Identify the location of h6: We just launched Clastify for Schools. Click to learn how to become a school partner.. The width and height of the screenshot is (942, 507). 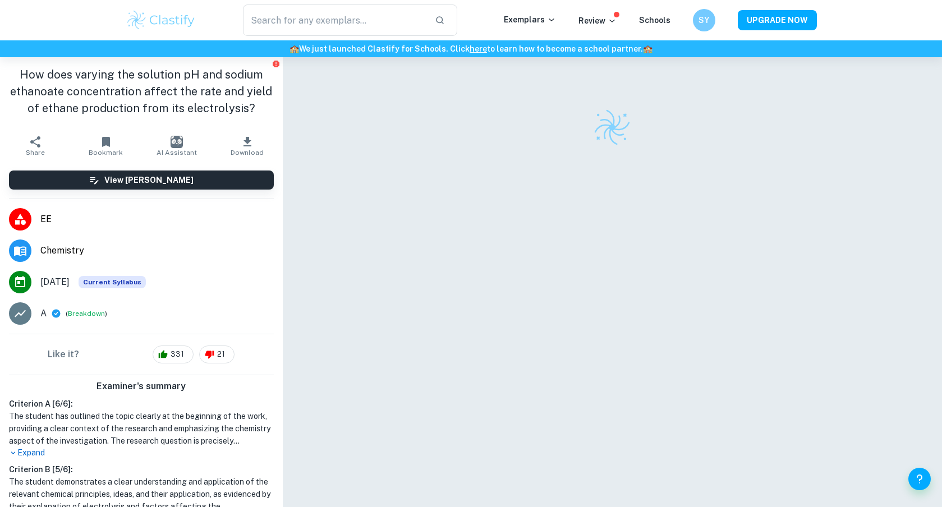
(471, 49).